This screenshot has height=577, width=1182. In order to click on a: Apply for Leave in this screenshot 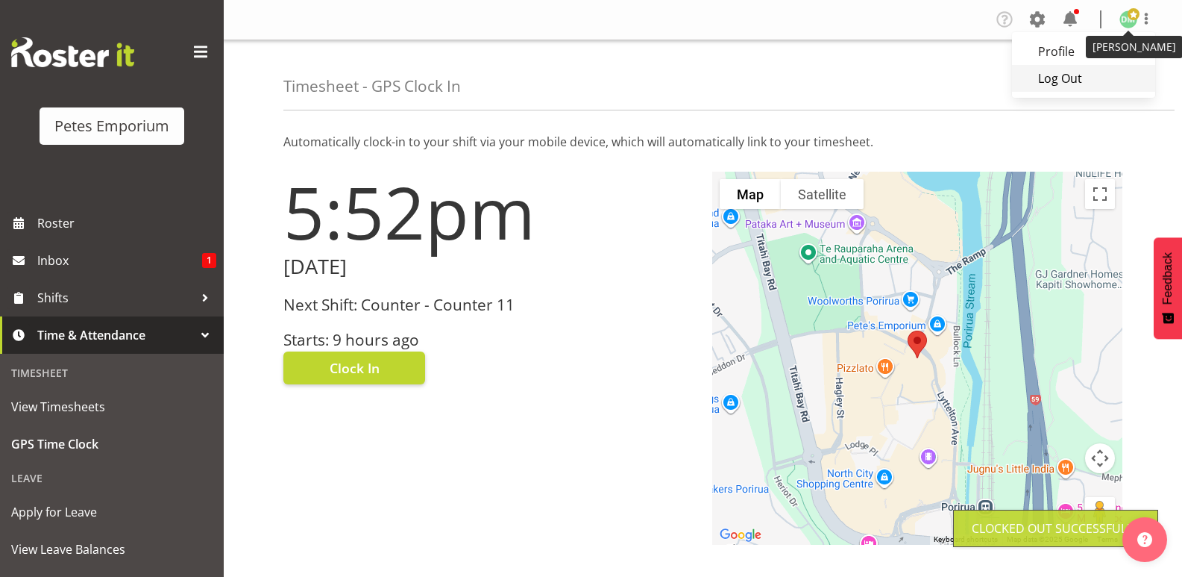, I will do `click(112, 512)`.